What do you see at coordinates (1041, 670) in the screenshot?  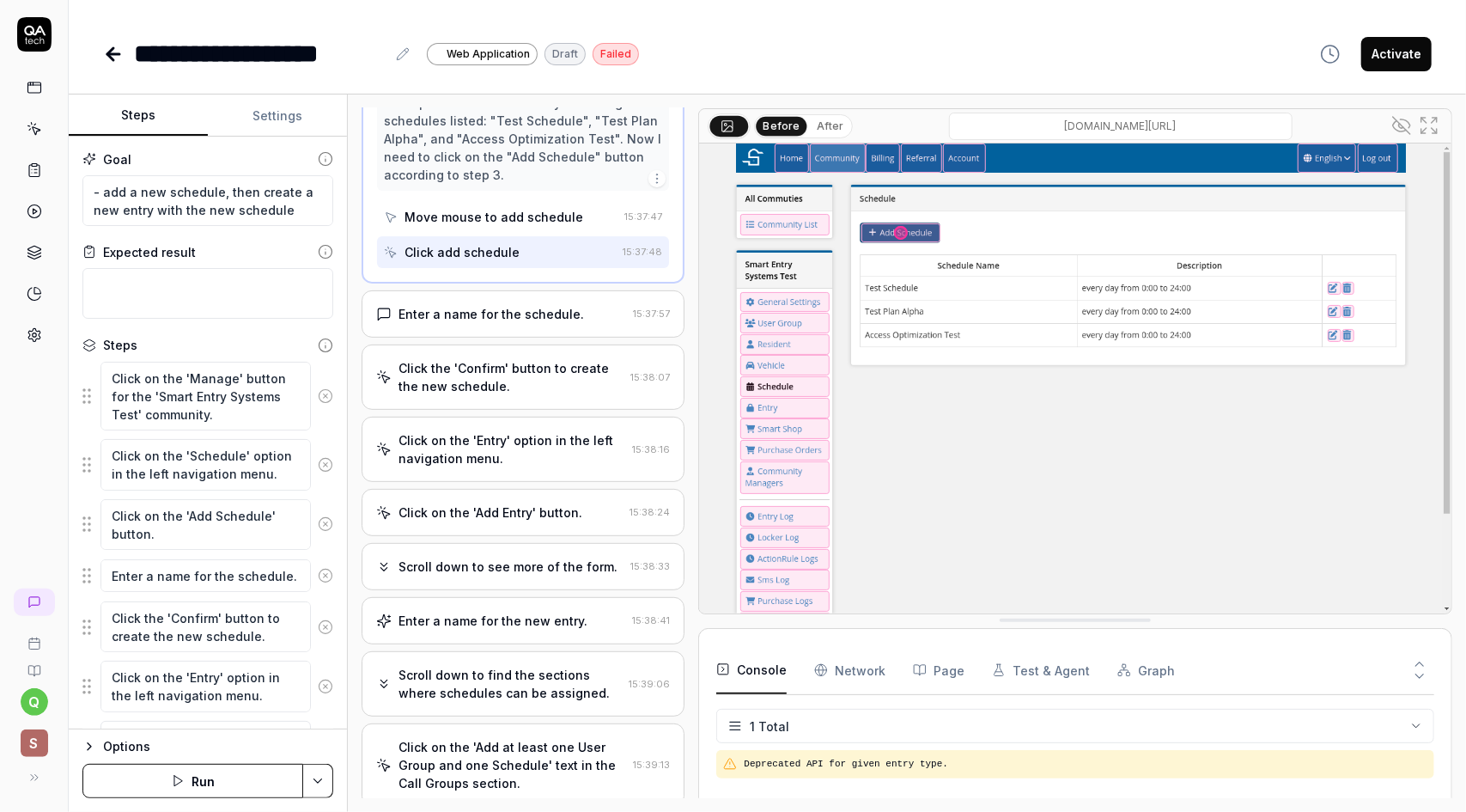 I see `button: Test & Agent` at bounding box center [1041, 670].